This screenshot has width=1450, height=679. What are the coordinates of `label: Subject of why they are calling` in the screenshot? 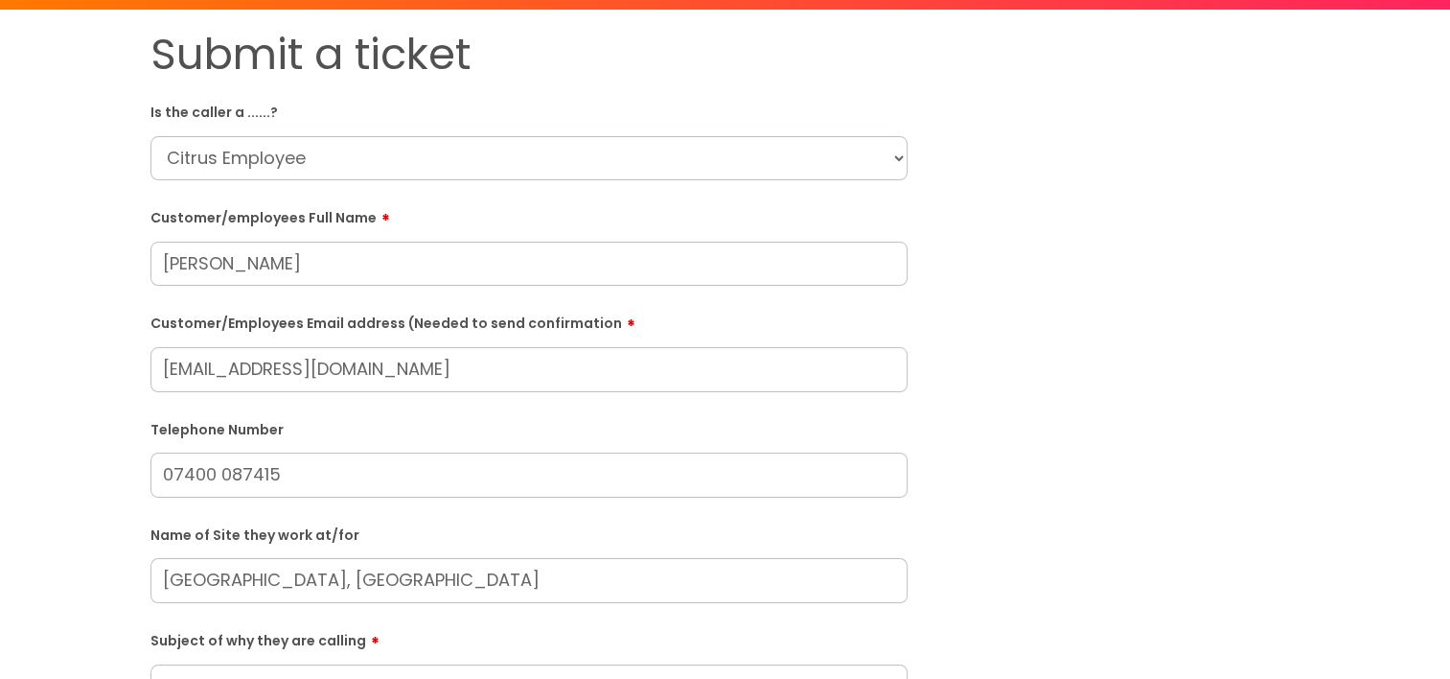 It's located at (529, 638).